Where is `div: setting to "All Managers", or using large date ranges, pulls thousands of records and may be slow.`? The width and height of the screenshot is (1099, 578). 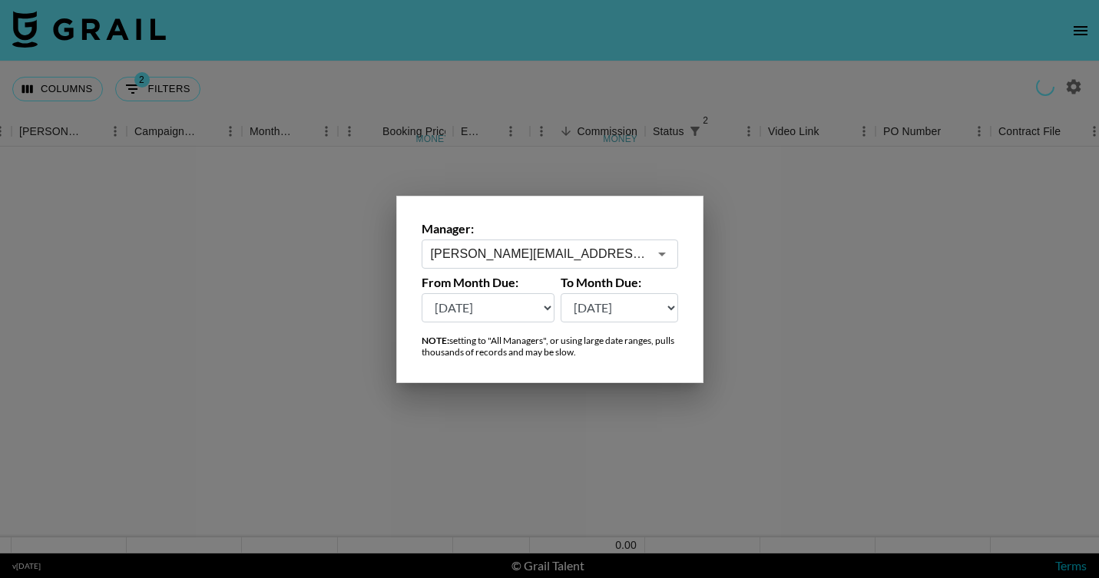
div: setting to "All Managers", or using large date ranges, pulls thousands of records and may be slow. is located at coordinates (550, 346).